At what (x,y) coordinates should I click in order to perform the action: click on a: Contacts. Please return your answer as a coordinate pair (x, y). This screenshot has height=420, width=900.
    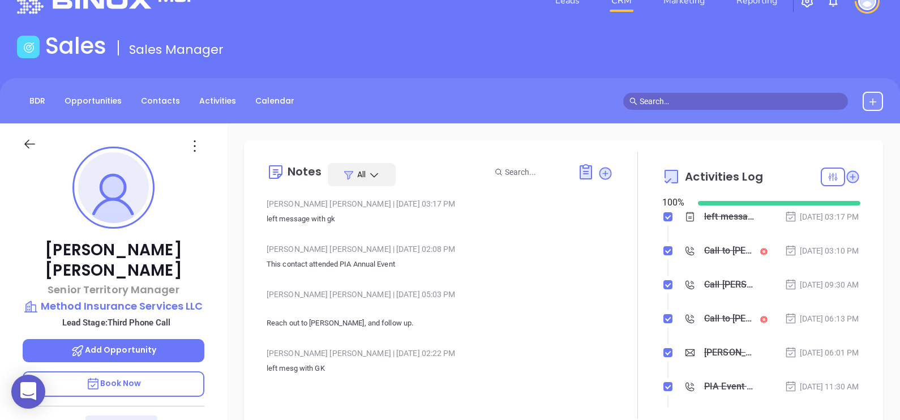
    Looking at the image, I should click on (160, 101).